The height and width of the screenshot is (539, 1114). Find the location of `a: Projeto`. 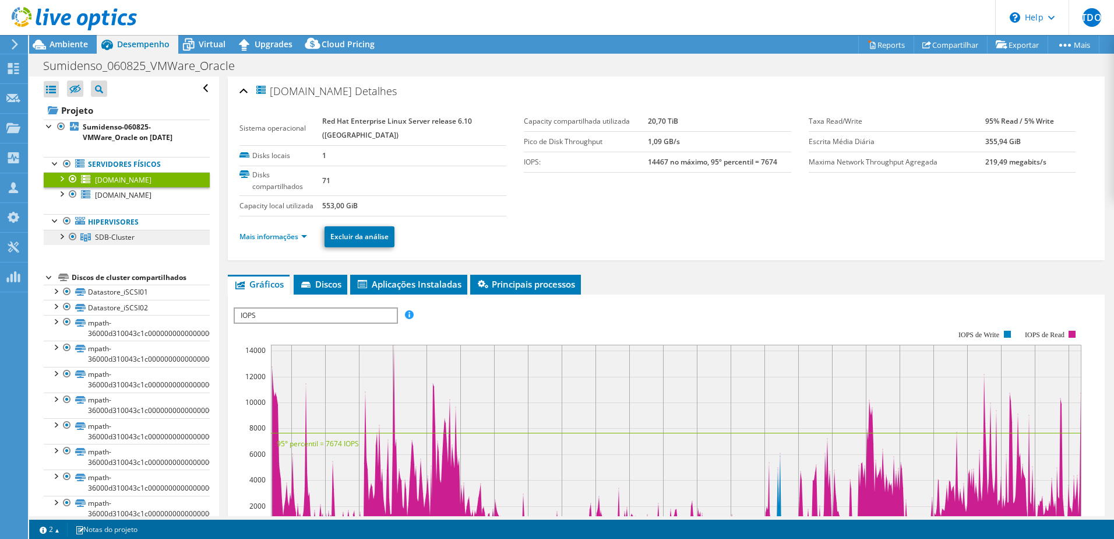

a: Projeto is located at coordinates (126, 110).